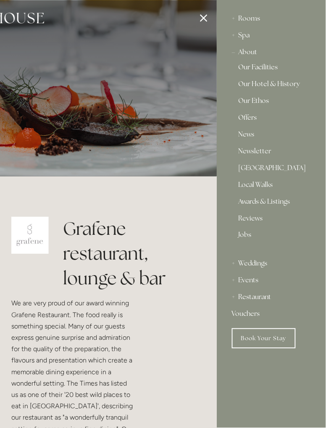 The width and height of the screenshot is (326, 428). Describe the element at coordinates (272, 86) in the screenshot. I see `a: Our Hotel & History` at that location.